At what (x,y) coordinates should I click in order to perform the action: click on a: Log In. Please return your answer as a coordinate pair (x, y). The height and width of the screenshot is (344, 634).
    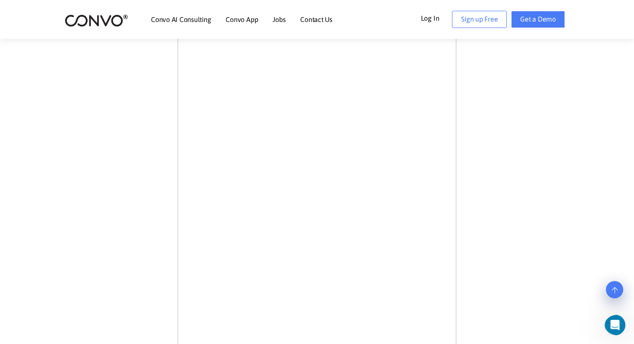
    Looking at the image, I should click on (437, 18).